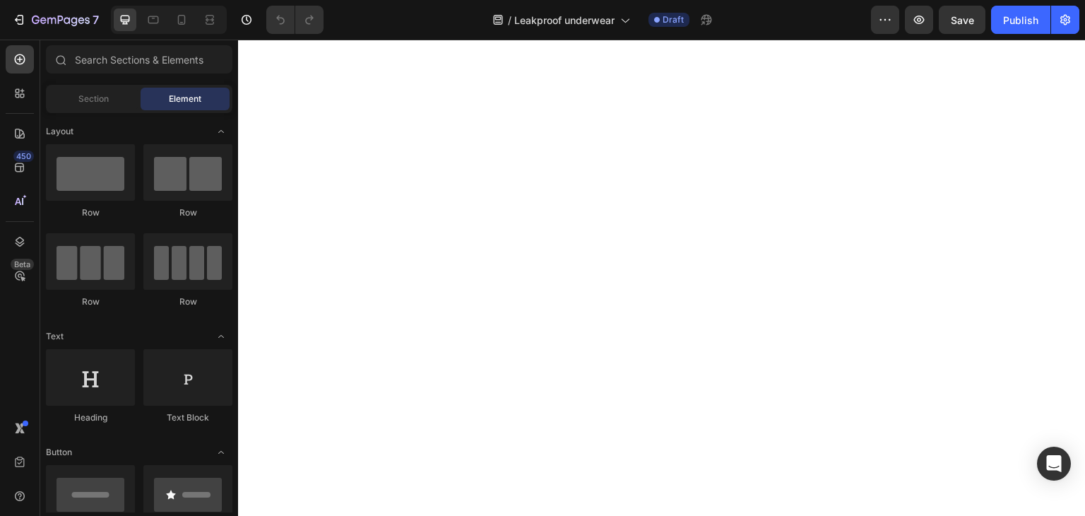  What do you see at coordinates (962, 20) in the screenshot?
I see `span: Save` at bounding box center [962, 20].